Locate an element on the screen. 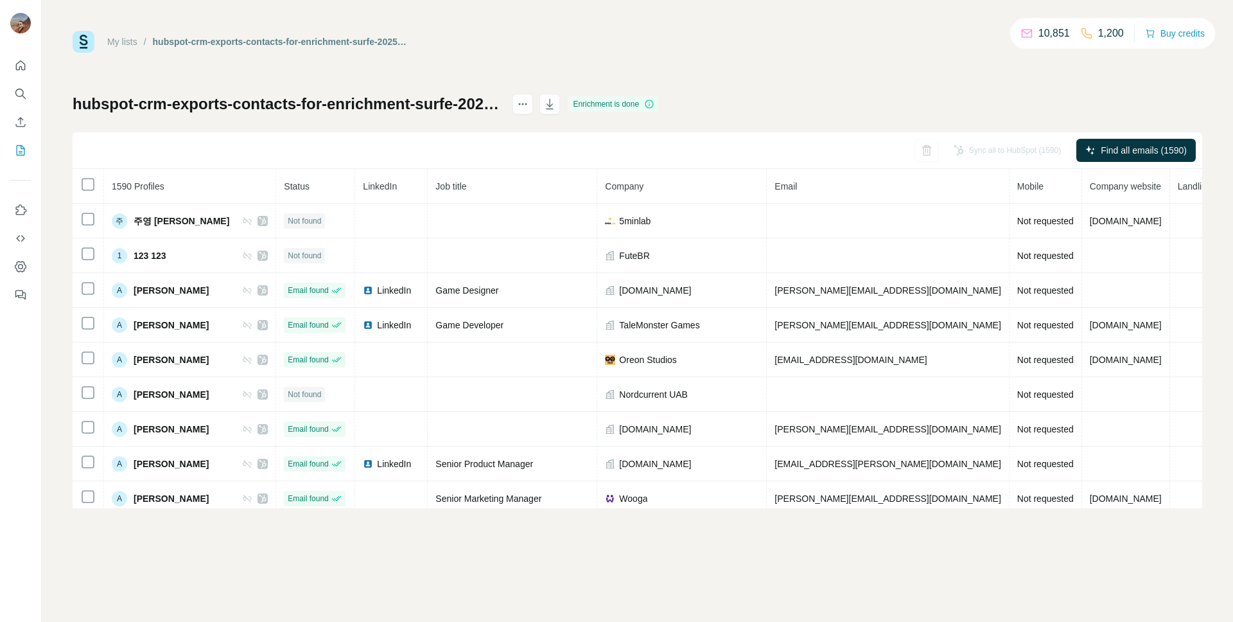 This screenshot has height=622, width=1233. span: Wooga is located at coordinates (633, 498).